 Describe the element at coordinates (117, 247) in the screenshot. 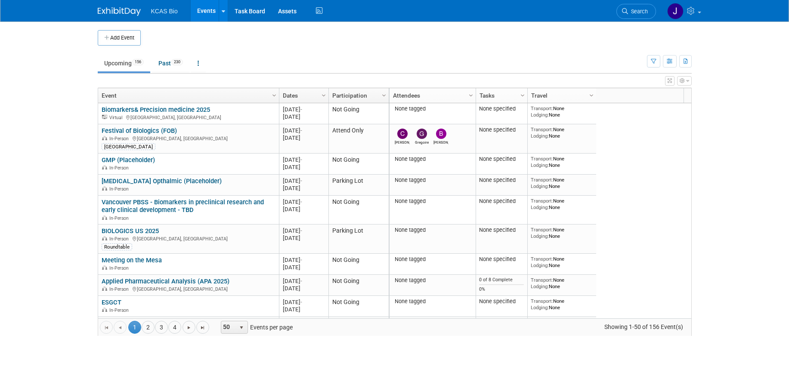

I see `div: Roundtable` at that location.